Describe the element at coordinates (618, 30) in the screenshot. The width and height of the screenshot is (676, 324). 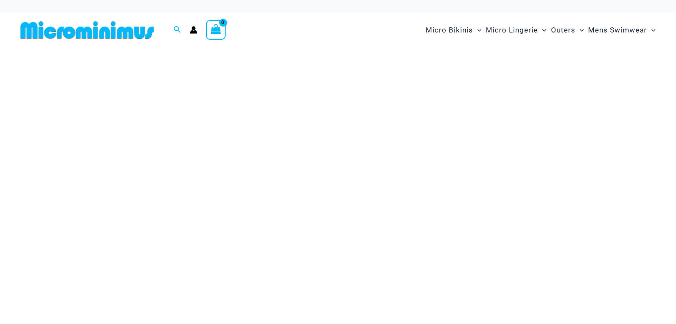
I see `span: Mens Swimwear` at that location.